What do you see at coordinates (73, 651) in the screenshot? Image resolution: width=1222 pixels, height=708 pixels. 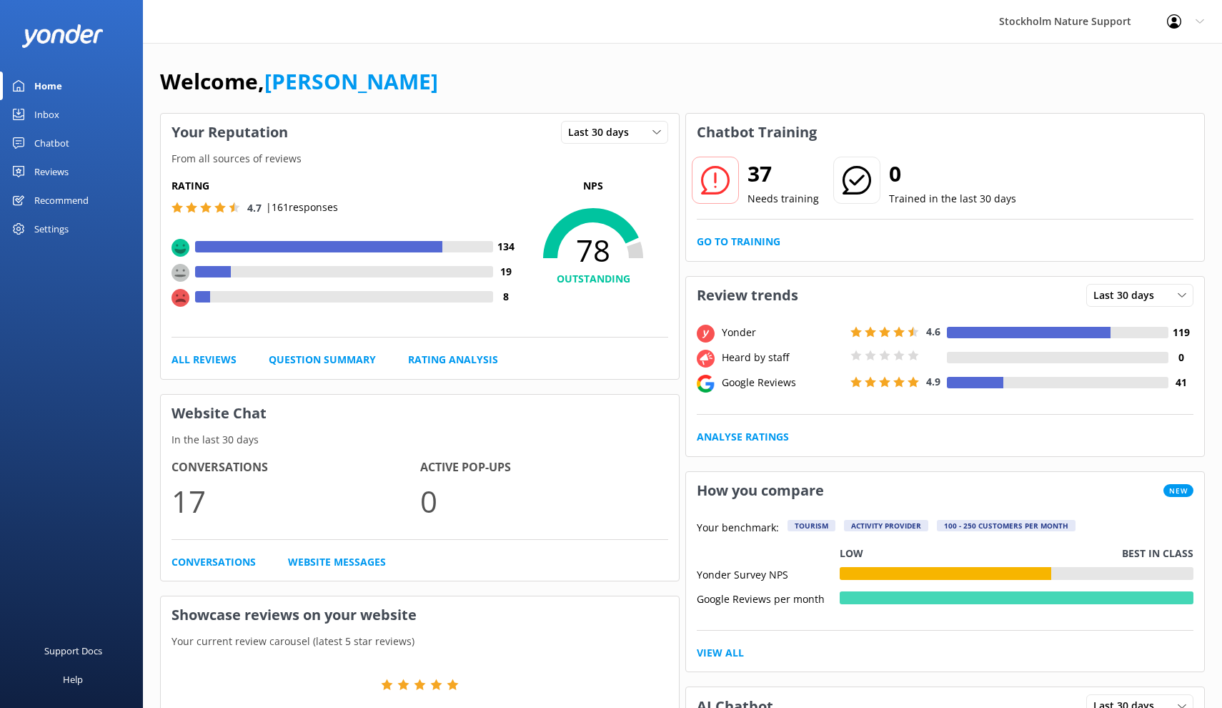 I see `div: Support Docs` at bounding box center [73, 651].